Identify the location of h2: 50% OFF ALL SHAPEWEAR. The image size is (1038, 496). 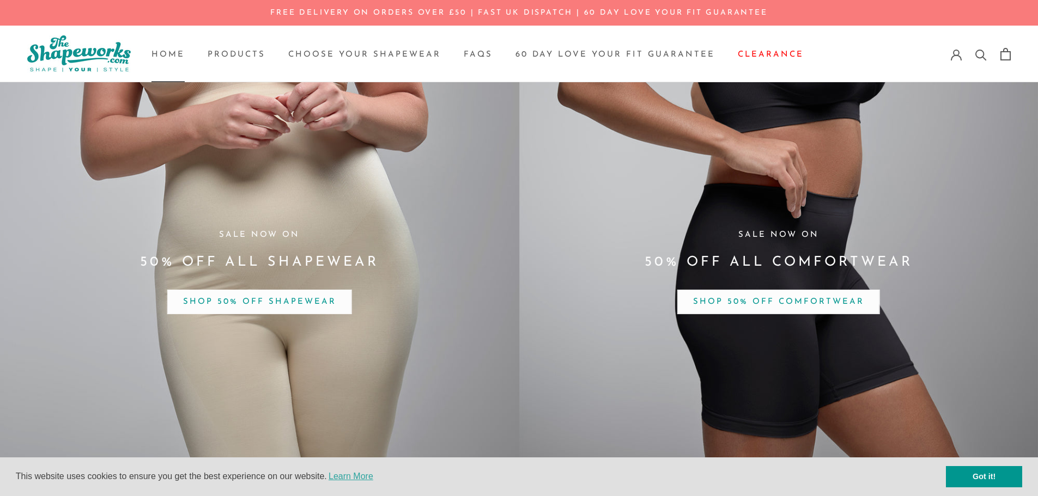
(259, 262).